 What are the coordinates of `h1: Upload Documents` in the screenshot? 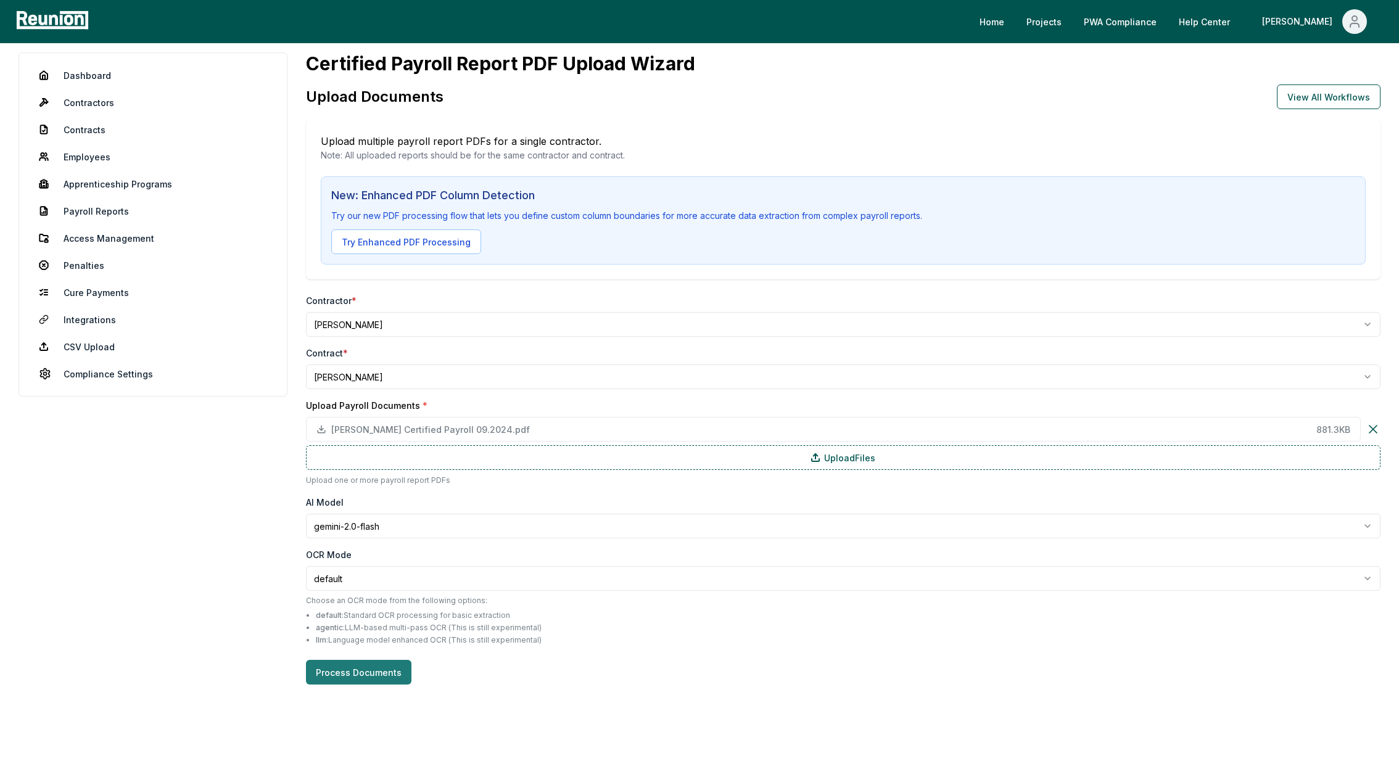 It's located at (374, 97).